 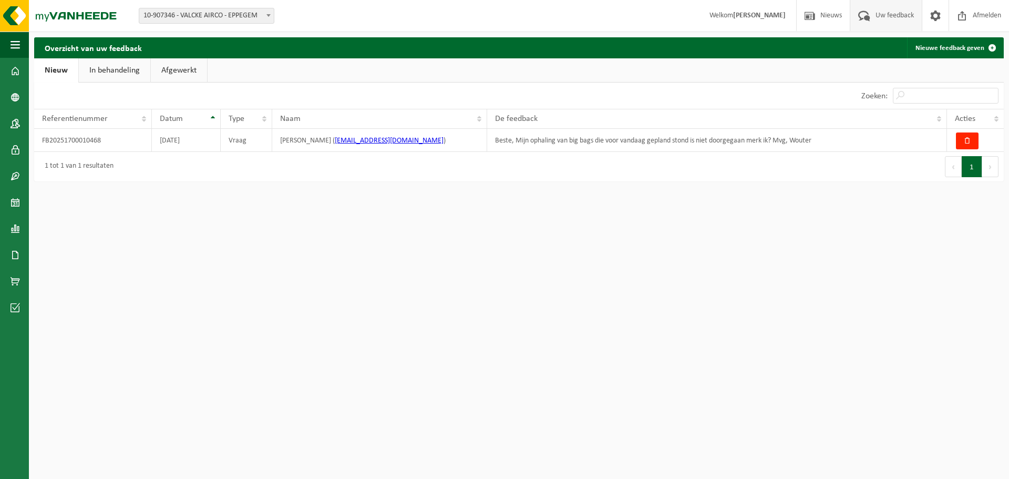 I want to click on span: Datum, so click(x=171, y=119).